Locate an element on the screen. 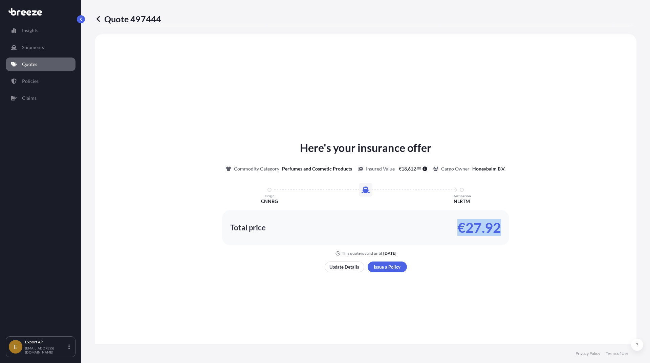 This screenshot has height=363, width=650. p: Total price is located at coordinates (248, 228).